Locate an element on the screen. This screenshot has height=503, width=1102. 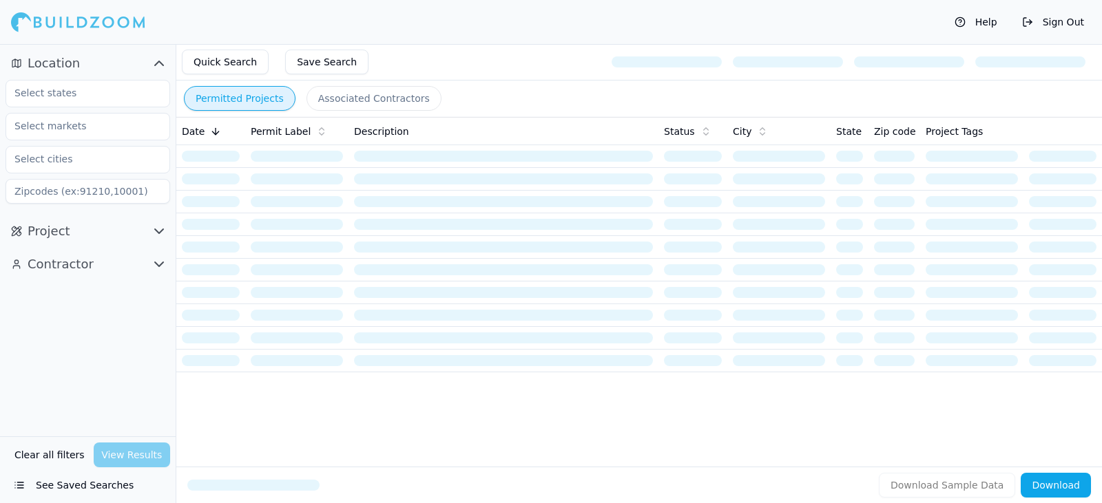
span: Zip code is located at coordinates (895, 132).